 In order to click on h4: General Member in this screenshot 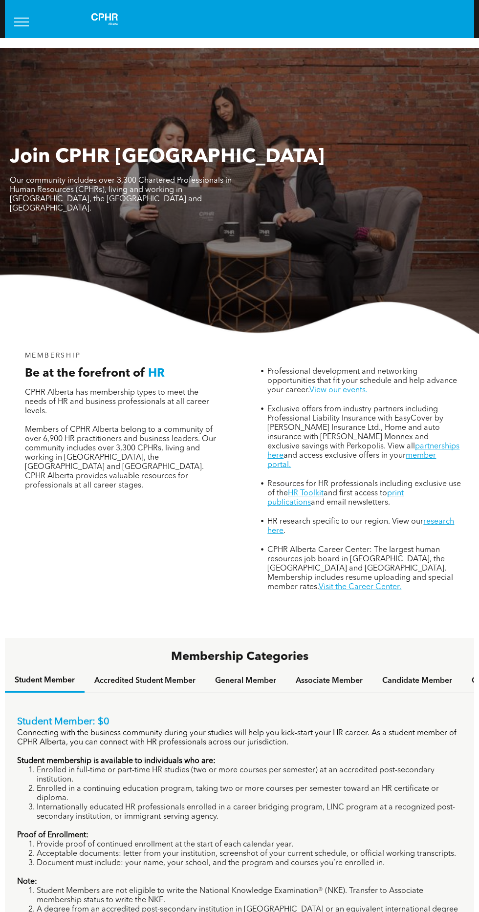, I will do `click(245, 681)`.